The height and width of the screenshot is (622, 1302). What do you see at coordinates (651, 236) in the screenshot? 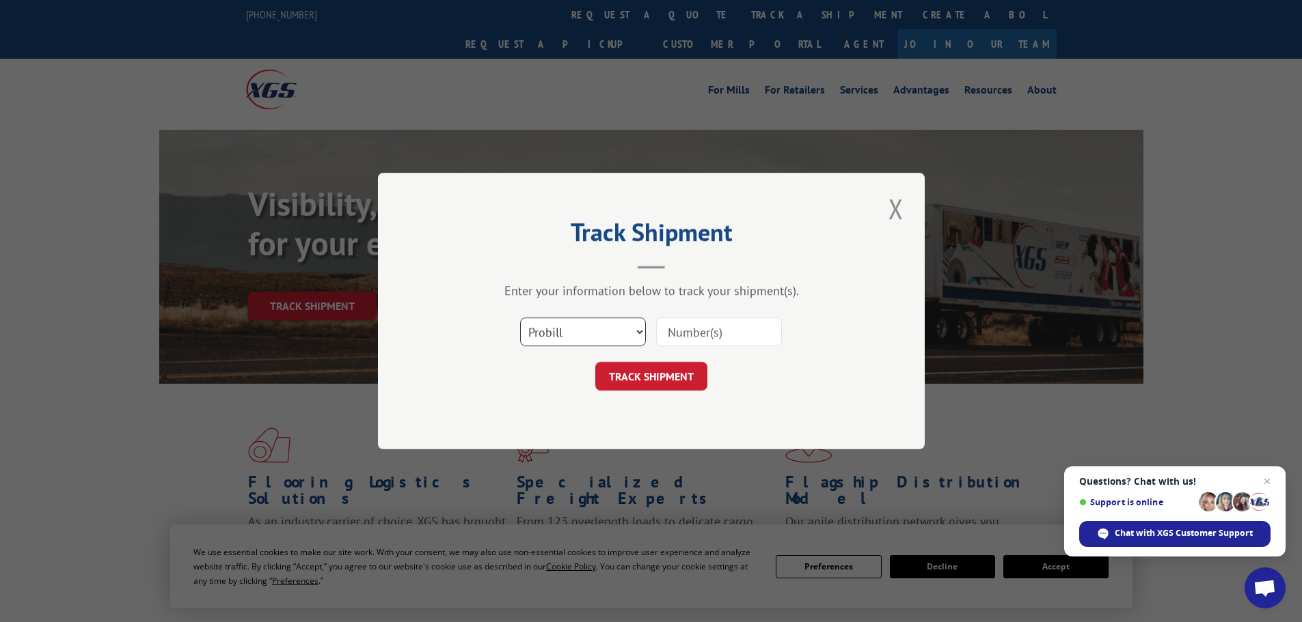
I see `h2: Track Shipment` at bounding box center [651, 236].